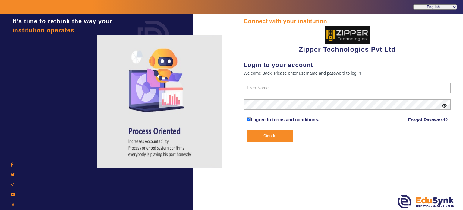  I want to click on button: Sign In, so click(270, 136).